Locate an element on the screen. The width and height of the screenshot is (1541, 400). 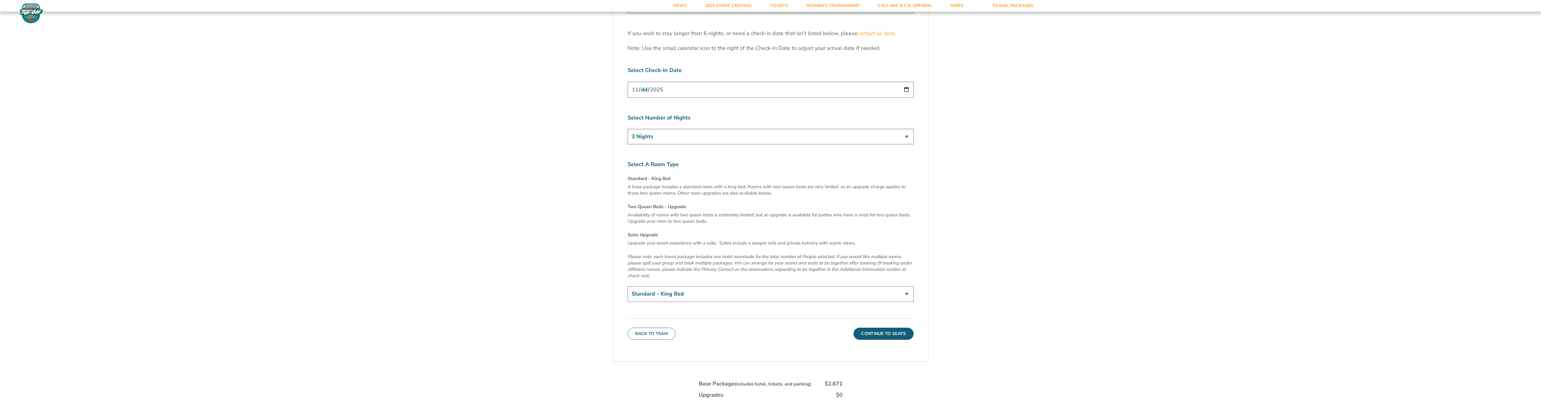
p: If you wish to stay longer than 6 nights, or need a check-in date that isn’t listed below, please . is located at coordinates (771, 33).